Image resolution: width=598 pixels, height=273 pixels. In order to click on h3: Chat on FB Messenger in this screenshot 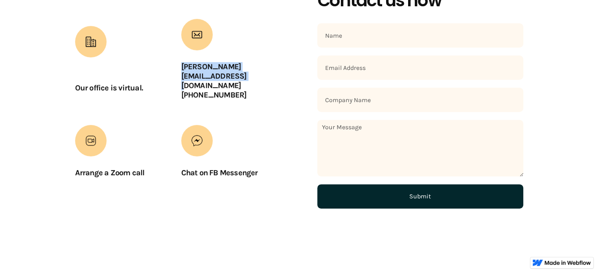, I will do `click(219, 173)`.